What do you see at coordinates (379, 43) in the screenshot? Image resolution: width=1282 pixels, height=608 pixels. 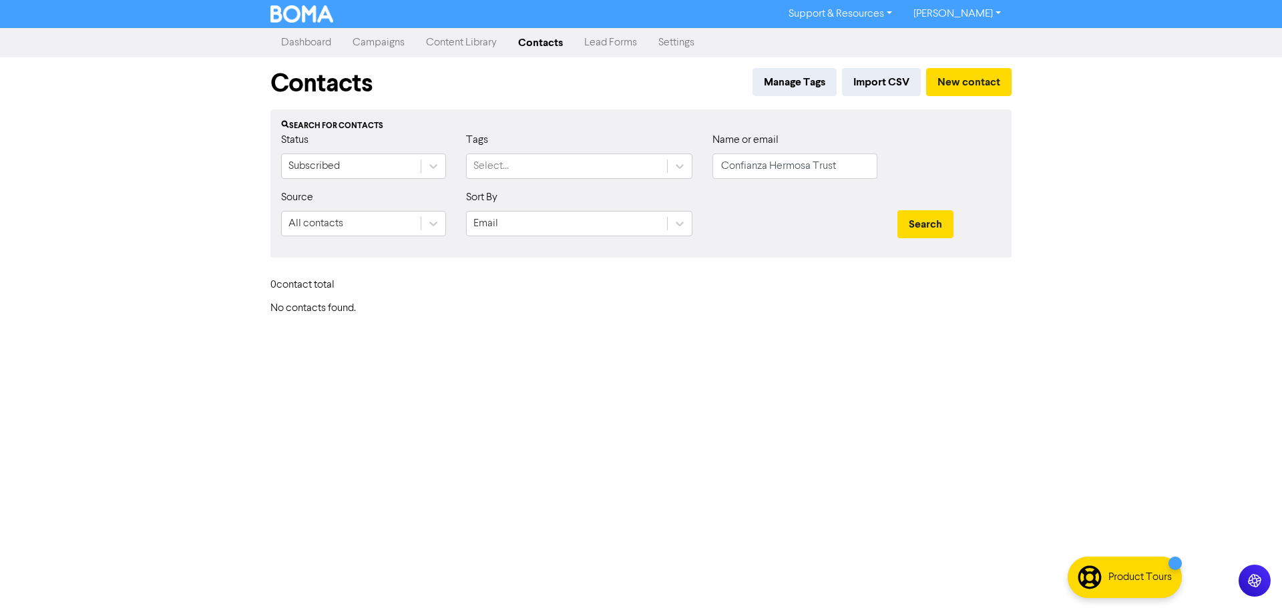 I see `a: Campaigns` at bounding box center [379, 43].